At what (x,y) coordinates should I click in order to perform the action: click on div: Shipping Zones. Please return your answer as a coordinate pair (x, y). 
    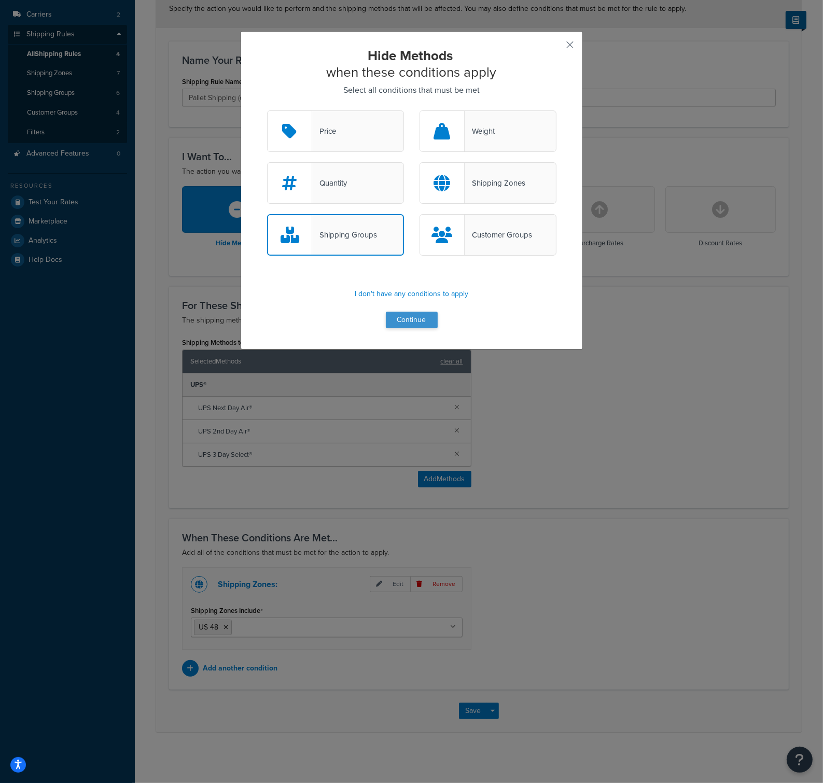
    Looking at the image, I should click on (495, 183).